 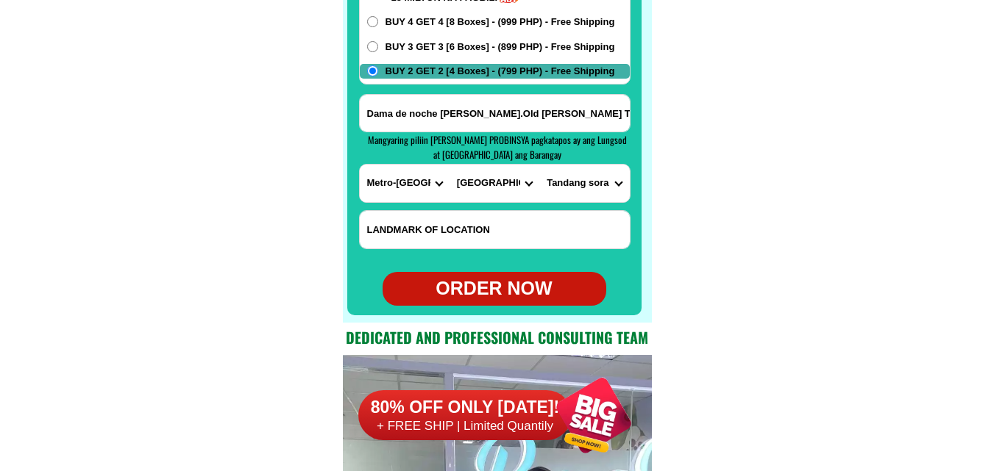 I want to click on span: BUY 3 GET 3 [6 Boxes] - (899 PHP) - Free Shipping, so click(x=500, y=47).